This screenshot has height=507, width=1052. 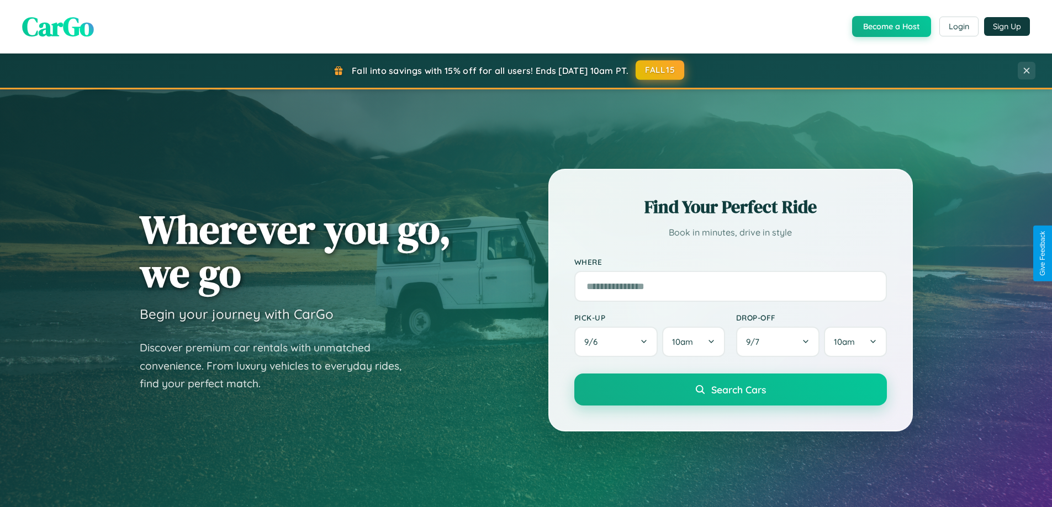 What do you see at coordinates (649, 317) in the screenshot?
I see `label: Pick-up` at bounding box center [649, 317].